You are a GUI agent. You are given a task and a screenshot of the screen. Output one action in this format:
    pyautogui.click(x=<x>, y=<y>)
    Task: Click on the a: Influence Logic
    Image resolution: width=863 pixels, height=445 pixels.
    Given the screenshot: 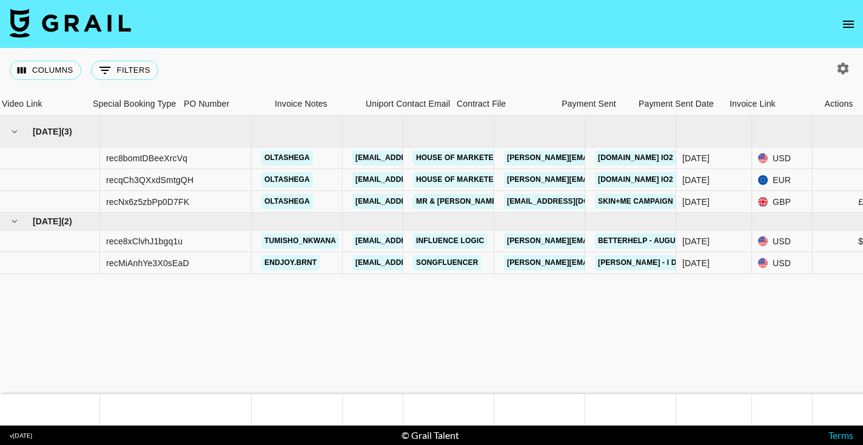 What is the action you would take?
    pyautogui.click(x=450, y=241)
    